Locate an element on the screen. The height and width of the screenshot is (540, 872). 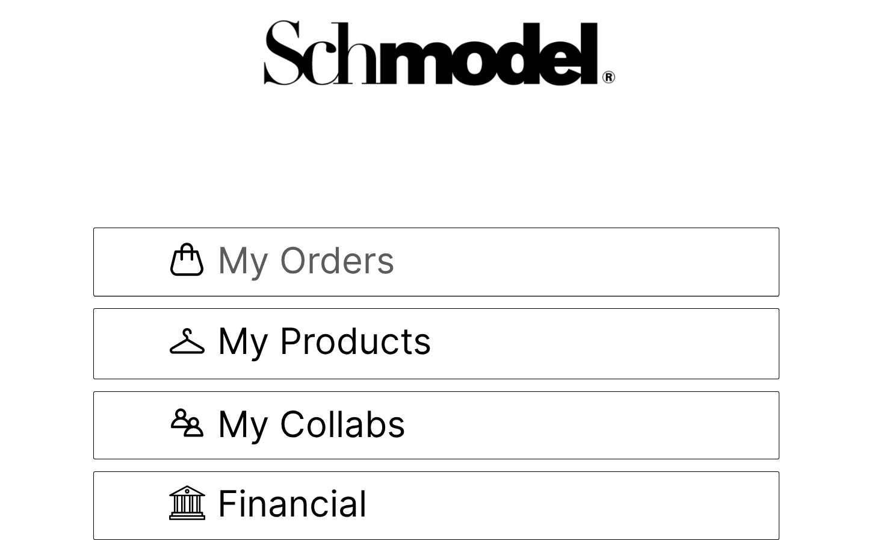
a: My Orders is located at coordinates (436, 262).